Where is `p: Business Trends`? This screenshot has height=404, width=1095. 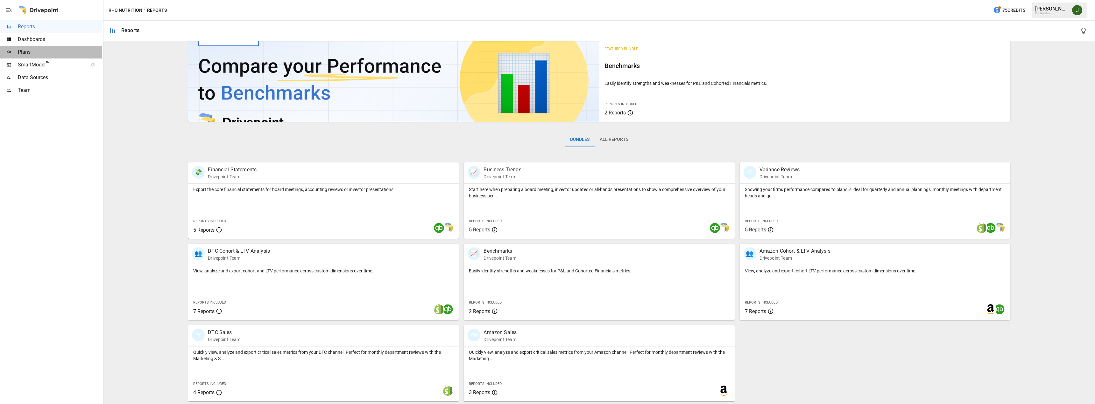
p: Business Trends is located at coordinates (502, 170).